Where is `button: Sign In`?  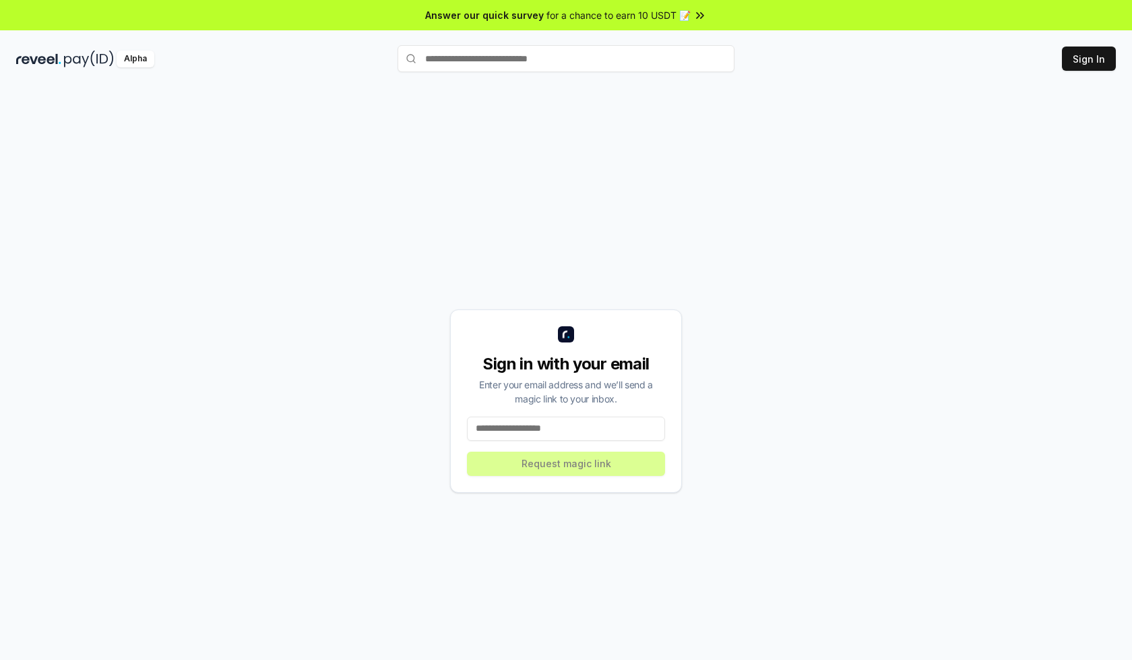 button: Sign In is located at coordinates (1089, 59).